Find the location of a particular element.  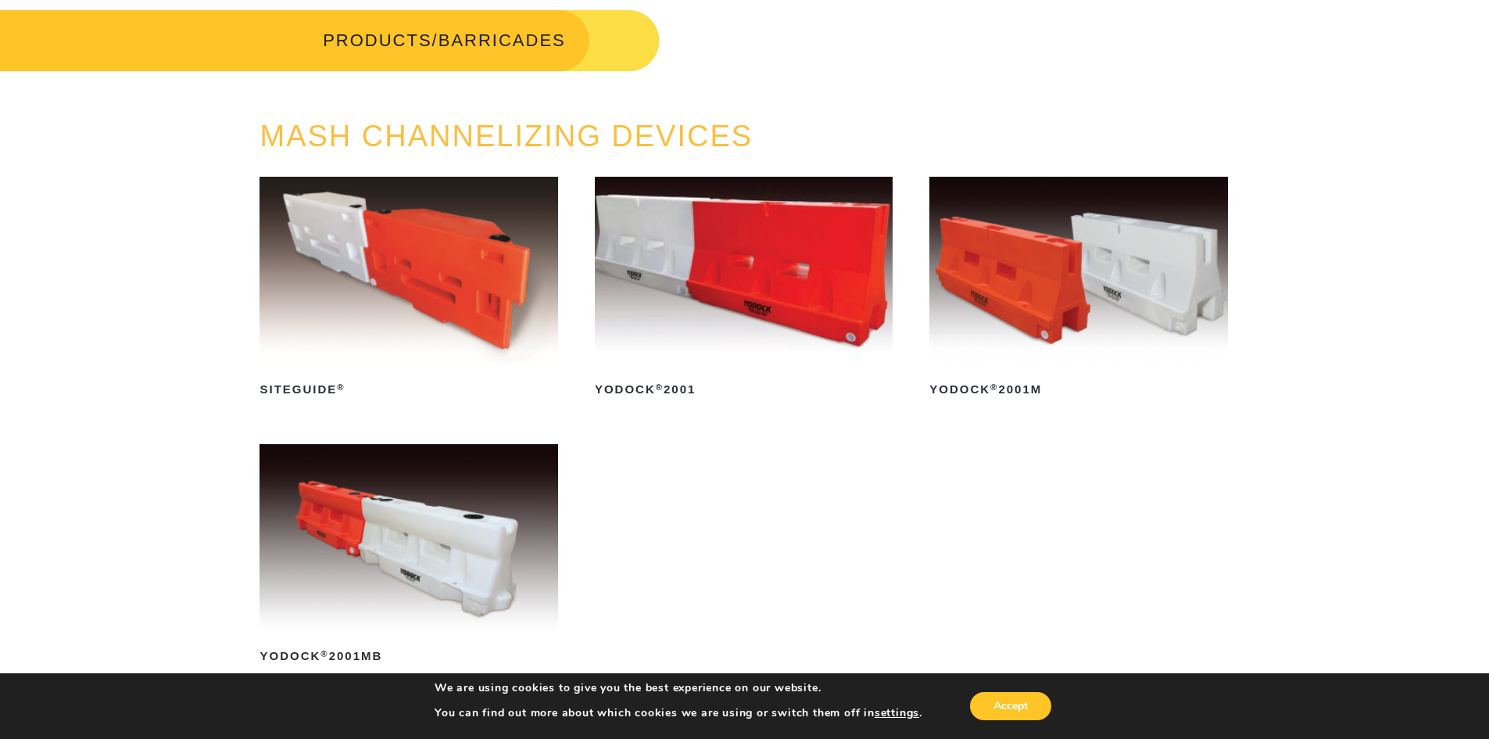

a: Yodock®2001MB is located at coordinates (408, 556).